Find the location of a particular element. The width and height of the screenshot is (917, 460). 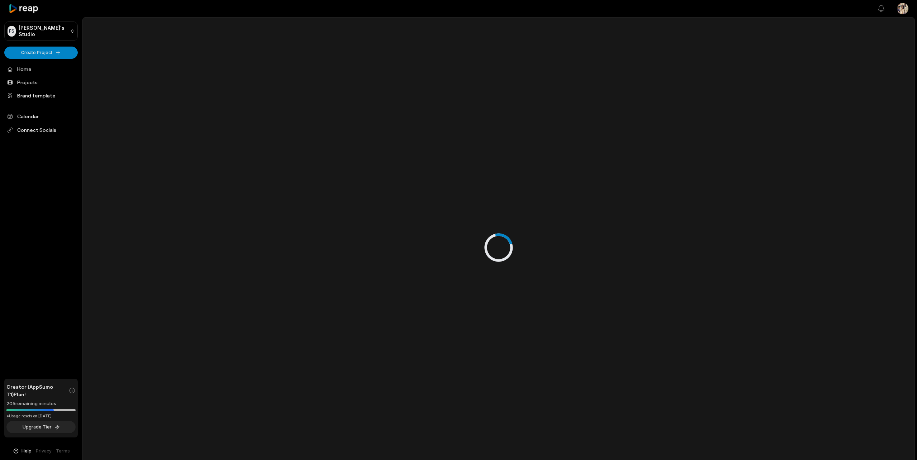

a: Projects is located at coordinates (41, 82).